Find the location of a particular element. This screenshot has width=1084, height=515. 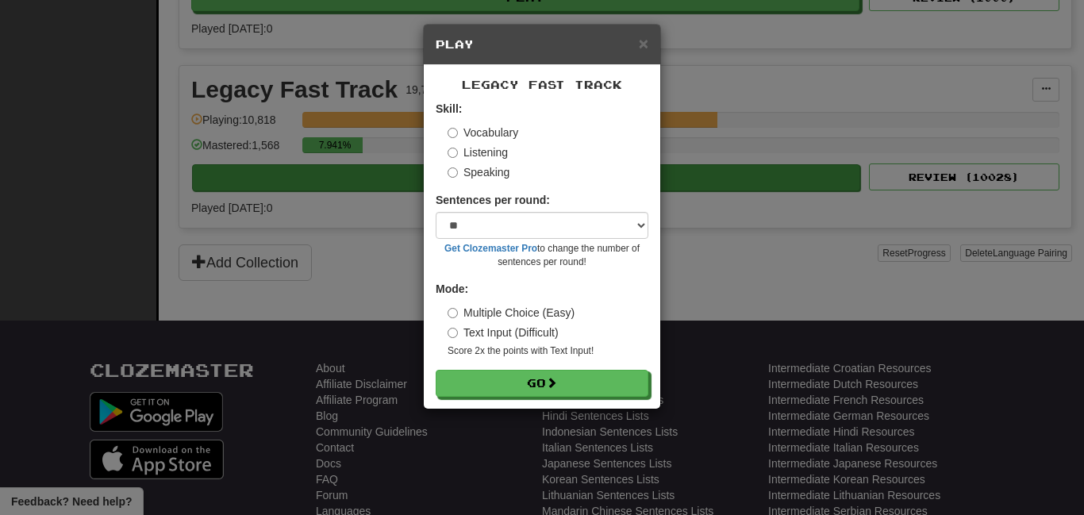

button: Go is located at coordinates (542, 383).